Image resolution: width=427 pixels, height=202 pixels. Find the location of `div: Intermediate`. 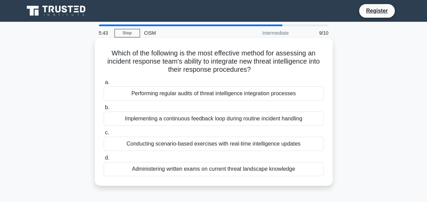

div: Intermediate is located at coordinates (263, 33).